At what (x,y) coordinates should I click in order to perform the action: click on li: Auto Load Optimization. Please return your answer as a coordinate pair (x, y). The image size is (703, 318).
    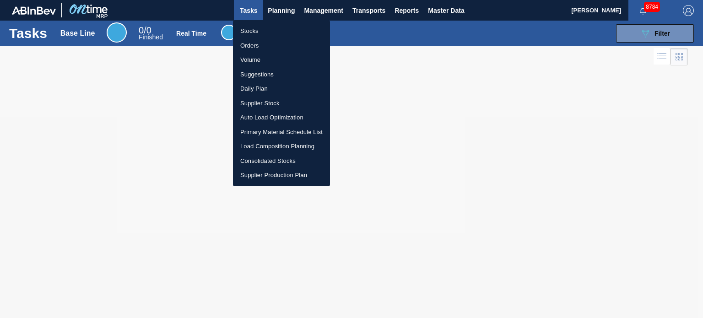
    Looking at the image, I should click on (282, 118).